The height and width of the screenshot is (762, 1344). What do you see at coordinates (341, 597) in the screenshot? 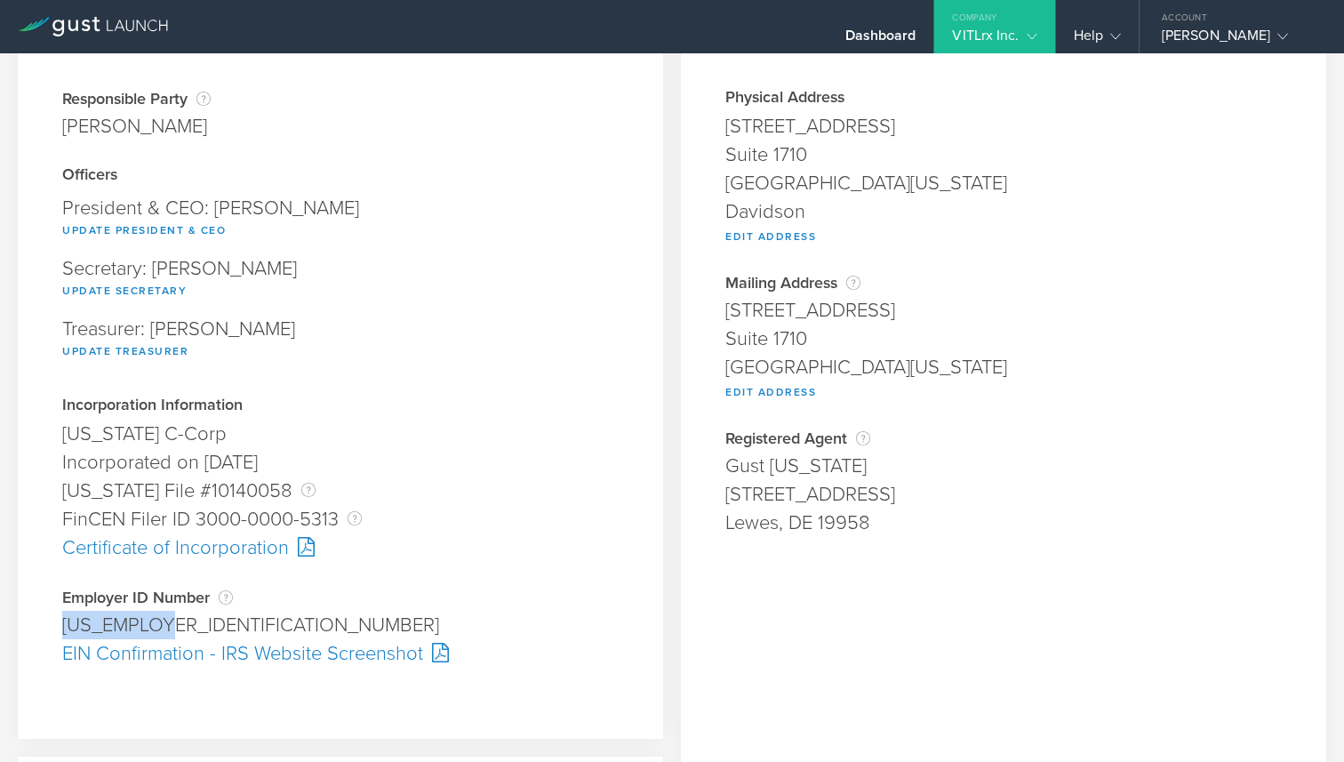
I see `div: Employer ID Number` at bounding box center [341, 597].